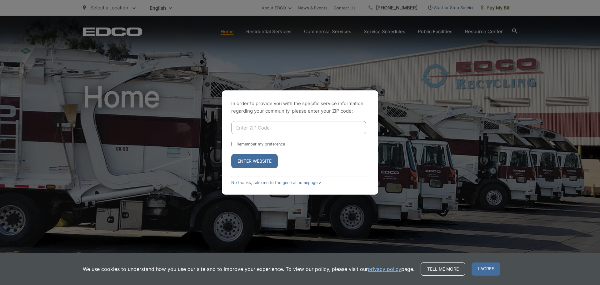 This screenshot has height=285, width=600. I want to click on button: Enter Website, so click(254, 161).